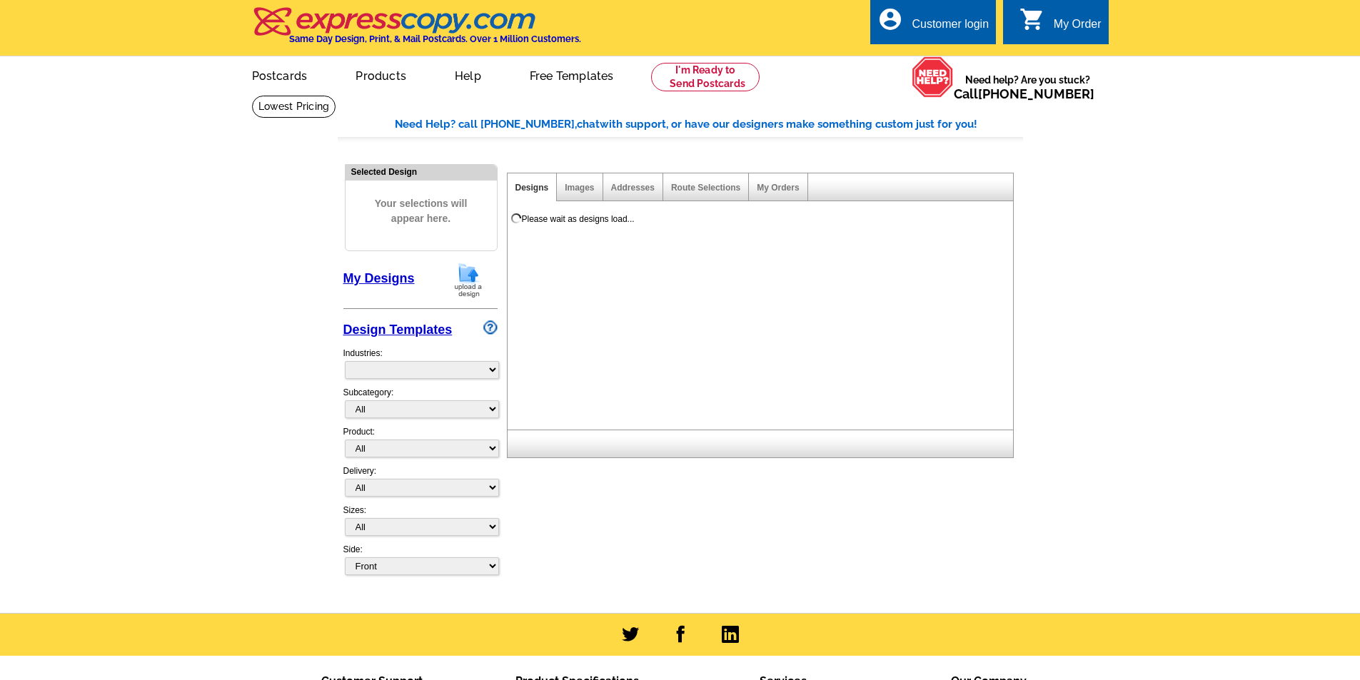 Image resolution: width=1360 pixels, height=680 pixels. What do you see at coordinates (421, 211) in the screenshot?
I see `span: Your selections will appear here.` at bounding box center [421, 211].